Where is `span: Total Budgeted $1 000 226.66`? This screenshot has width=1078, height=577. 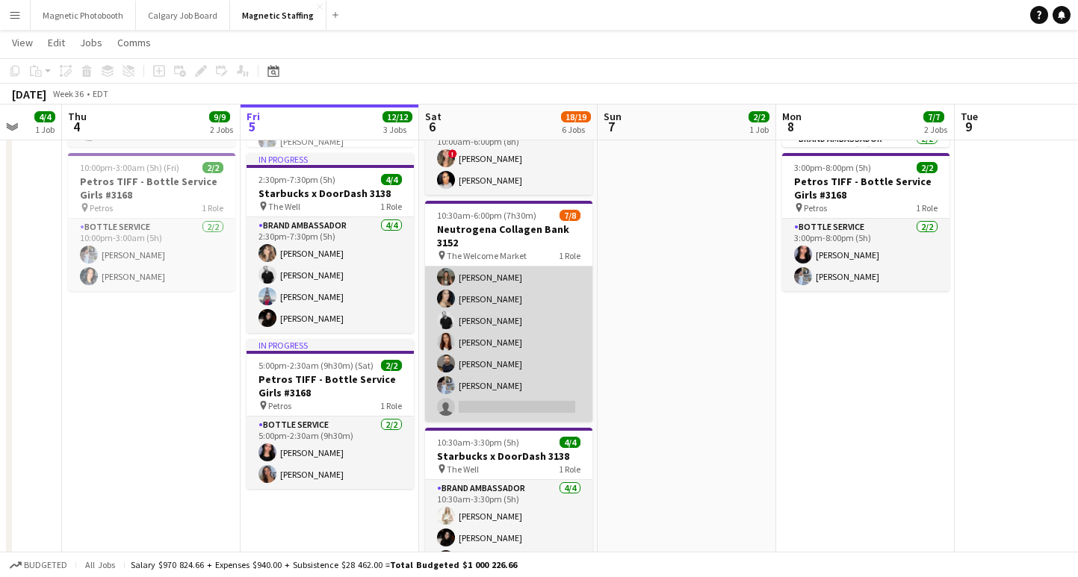
span: Total Budgeted $1 000 226.66 is located at coordinates (453, 565).